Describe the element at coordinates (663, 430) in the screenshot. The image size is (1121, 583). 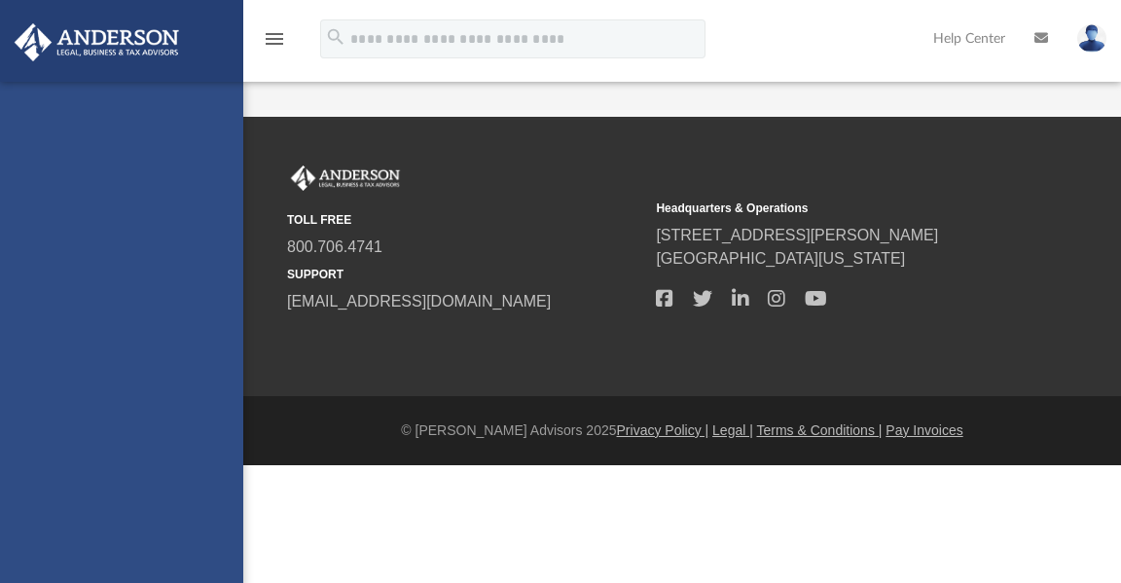
I see `a: Privacy Policy |` at that location.